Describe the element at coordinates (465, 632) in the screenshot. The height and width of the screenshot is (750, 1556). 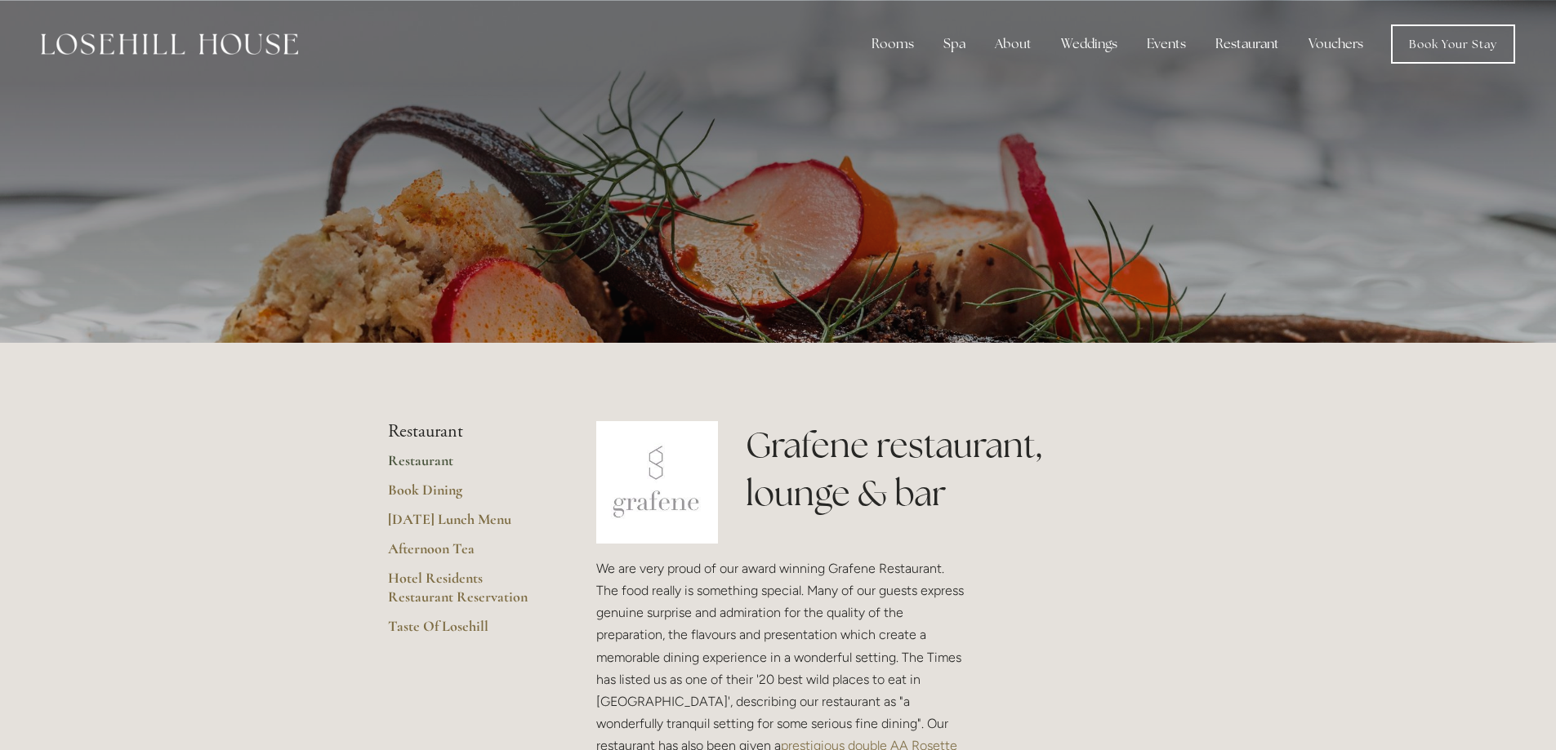
I see `a: Taste Of Losehill` at that location.